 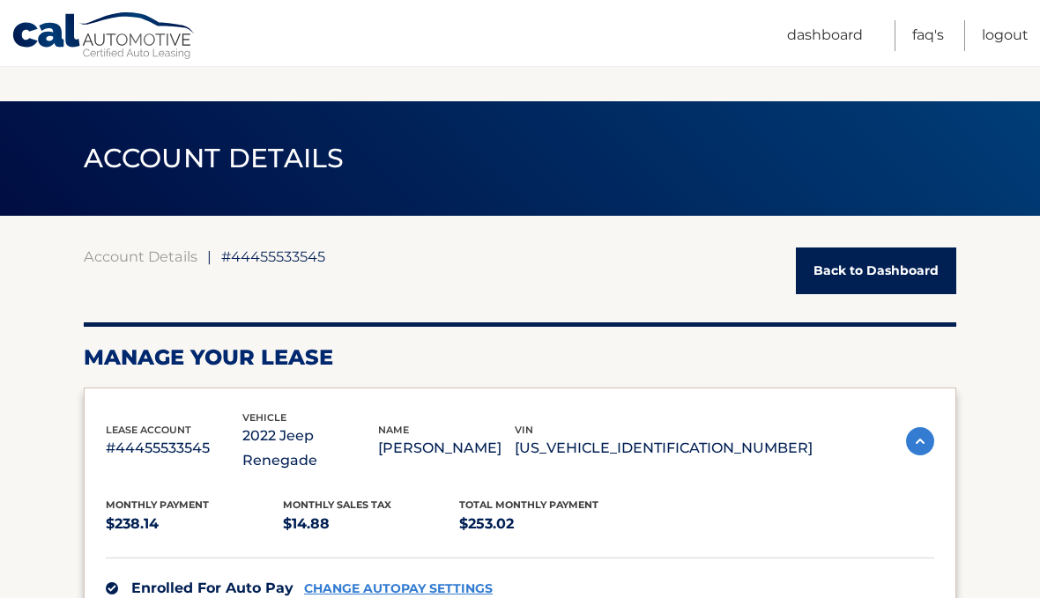 I want to click on p: $14.88, so click(x=371, y=524).